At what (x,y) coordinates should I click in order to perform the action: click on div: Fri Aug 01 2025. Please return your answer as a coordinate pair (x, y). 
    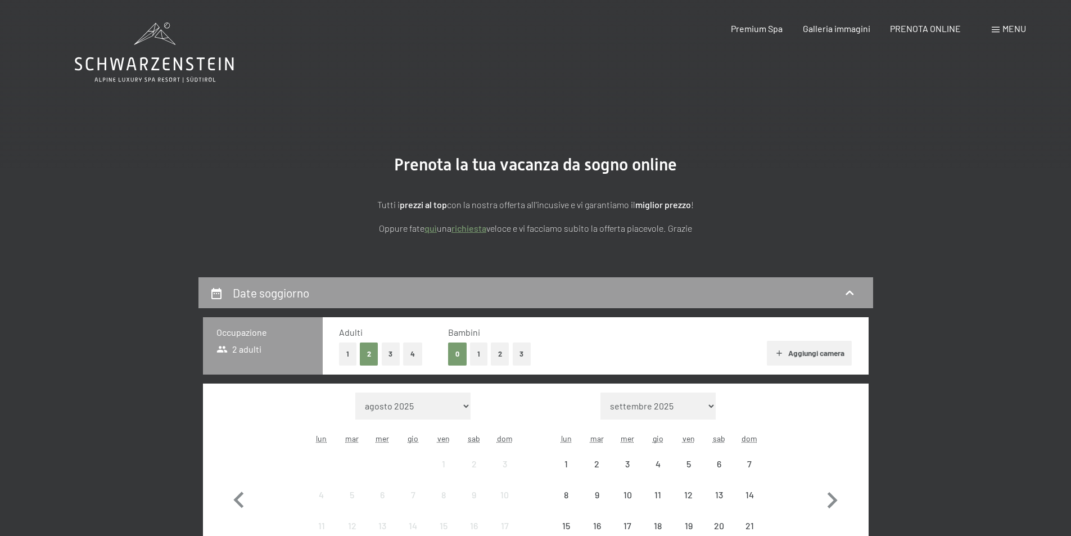
    Looking at the image, I should click on (444, 464).